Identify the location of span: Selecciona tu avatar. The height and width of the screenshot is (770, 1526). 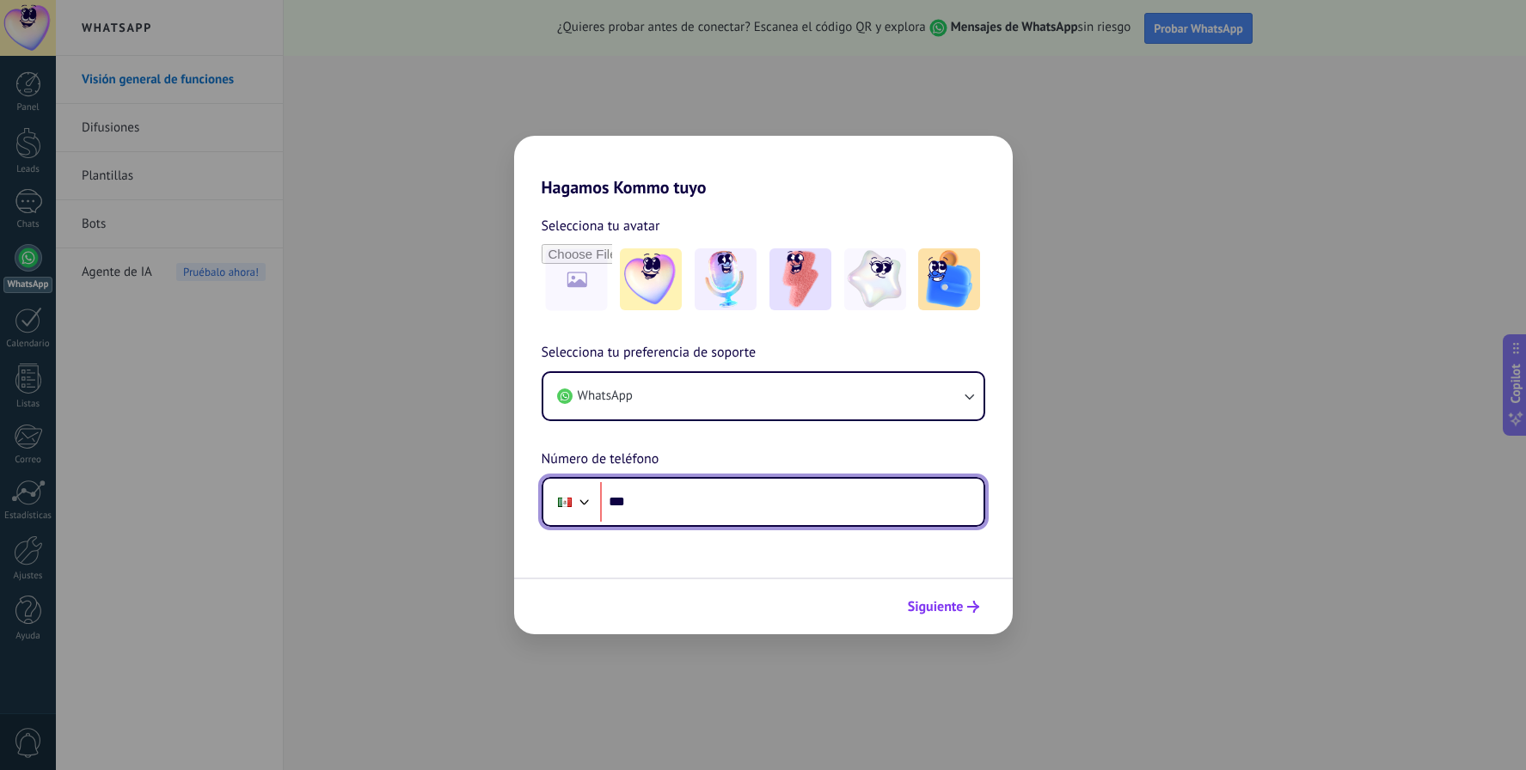
(601, 226).